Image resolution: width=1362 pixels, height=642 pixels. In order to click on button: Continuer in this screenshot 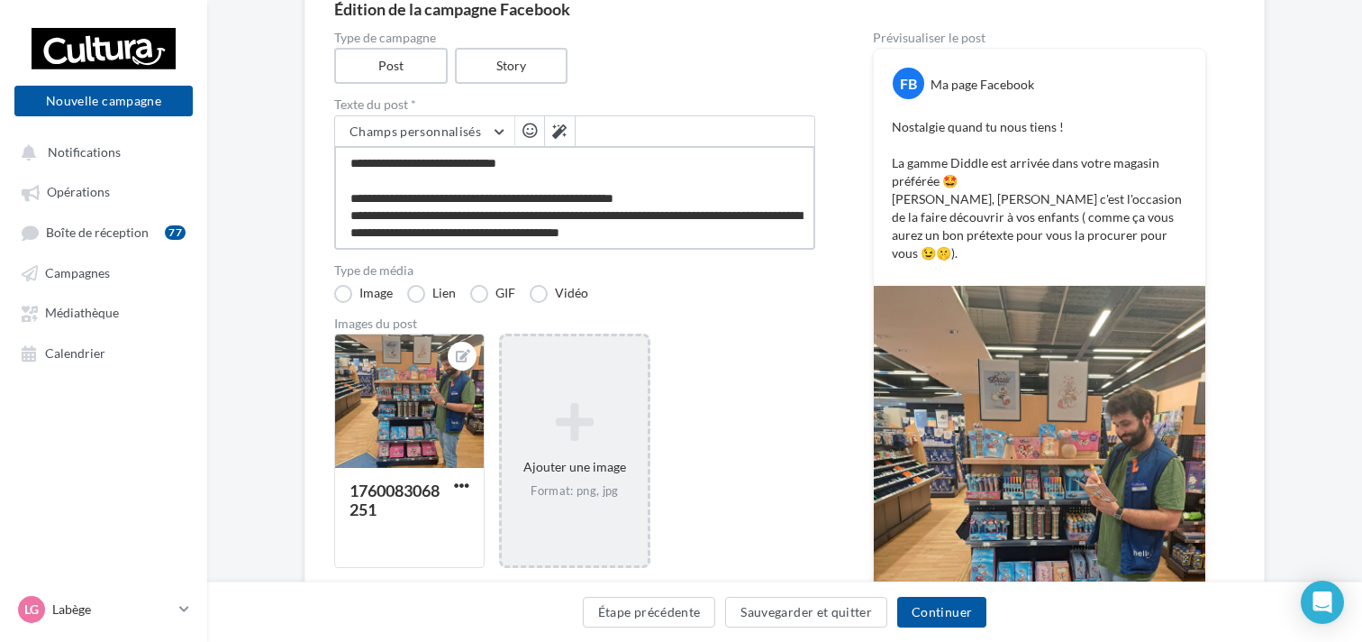, I will do `click(942, 612)`.